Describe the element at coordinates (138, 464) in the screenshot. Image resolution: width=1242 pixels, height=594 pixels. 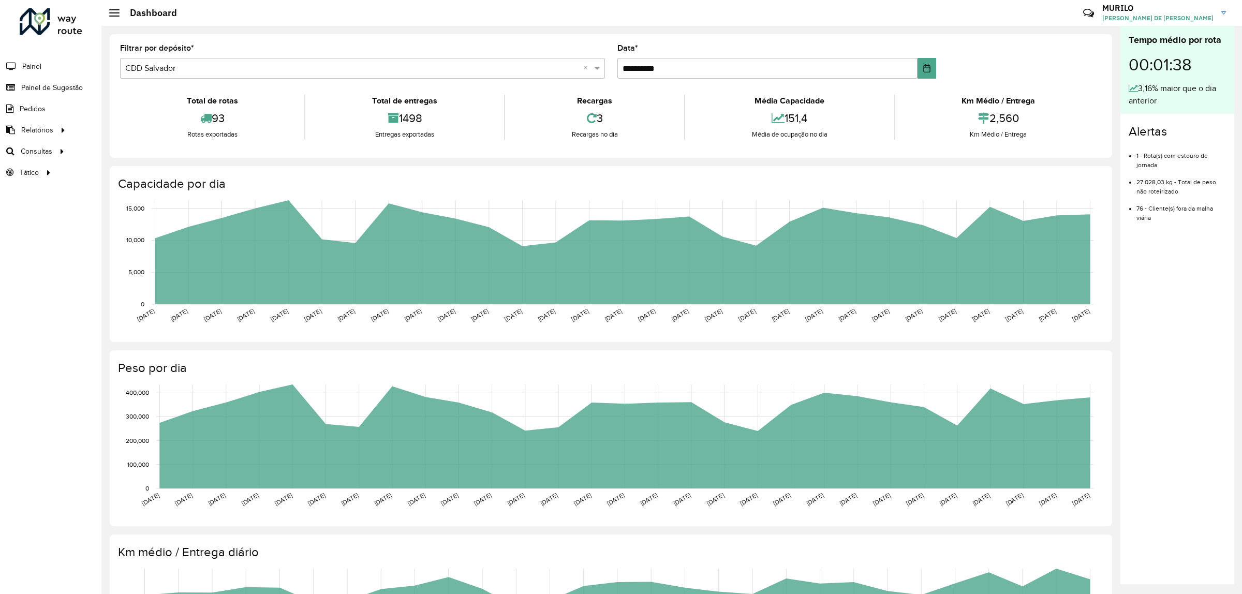
I see `text: 100,000` at that location.